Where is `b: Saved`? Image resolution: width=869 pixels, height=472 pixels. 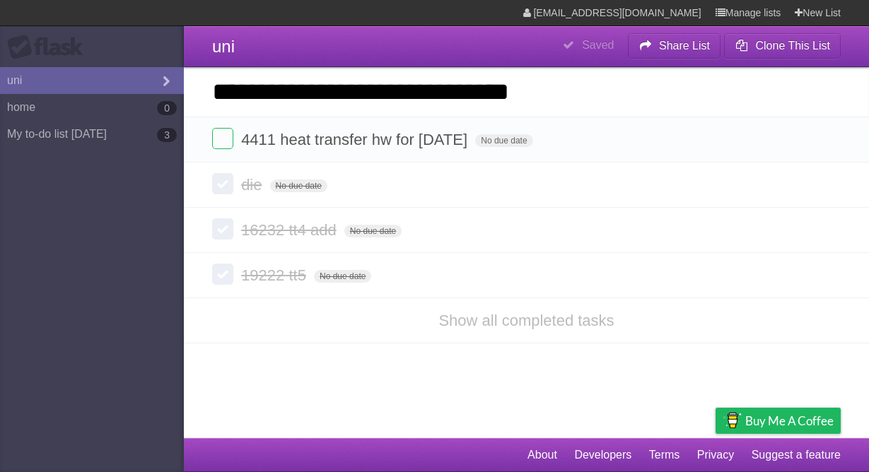
b: Saved is located at coordinates (598, 45).